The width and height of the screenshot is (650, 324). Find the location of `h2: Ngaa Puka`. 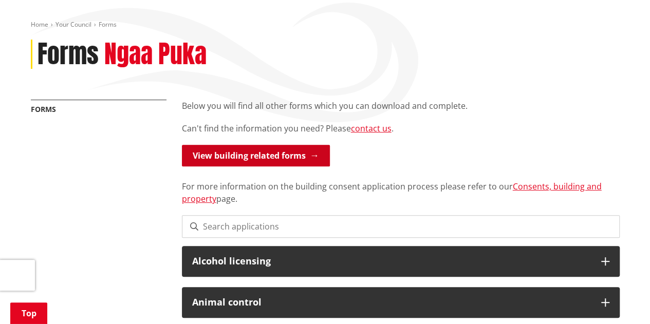

h2: Ngaa Puka is located at coordinates (155, 54).